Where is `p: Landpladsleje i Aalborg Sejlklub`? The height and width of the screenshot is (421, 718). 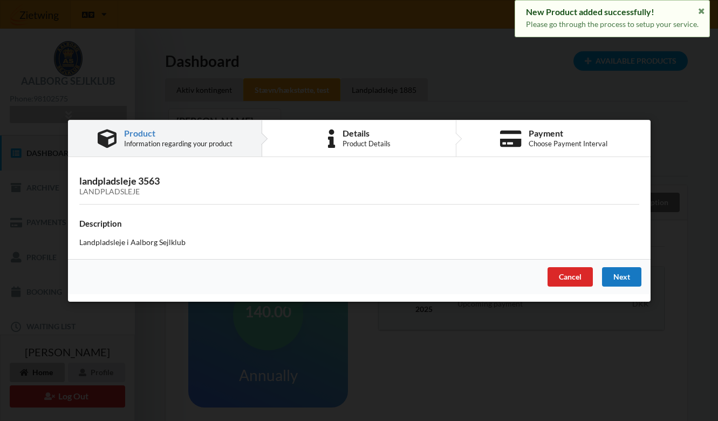 p: Landpladsleje i Aalborg Sejlklub is located at coordinates (359, 242).